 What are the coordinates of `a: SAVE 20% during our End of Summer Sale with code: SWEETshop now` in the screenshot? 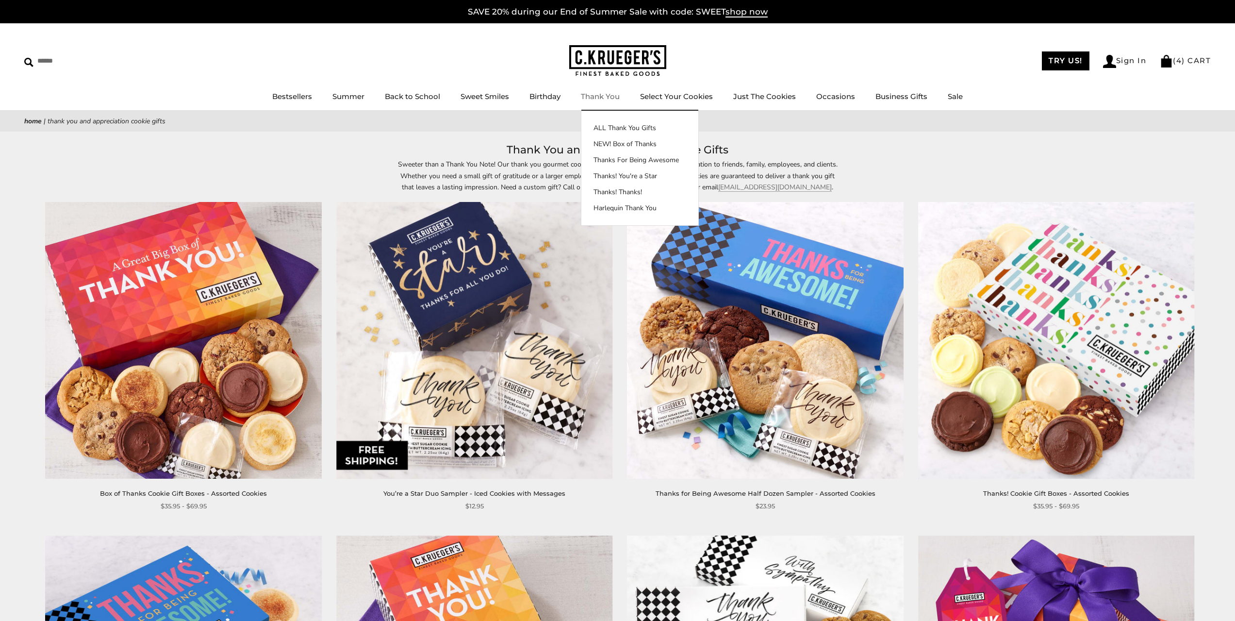 It's located at (618, 12).